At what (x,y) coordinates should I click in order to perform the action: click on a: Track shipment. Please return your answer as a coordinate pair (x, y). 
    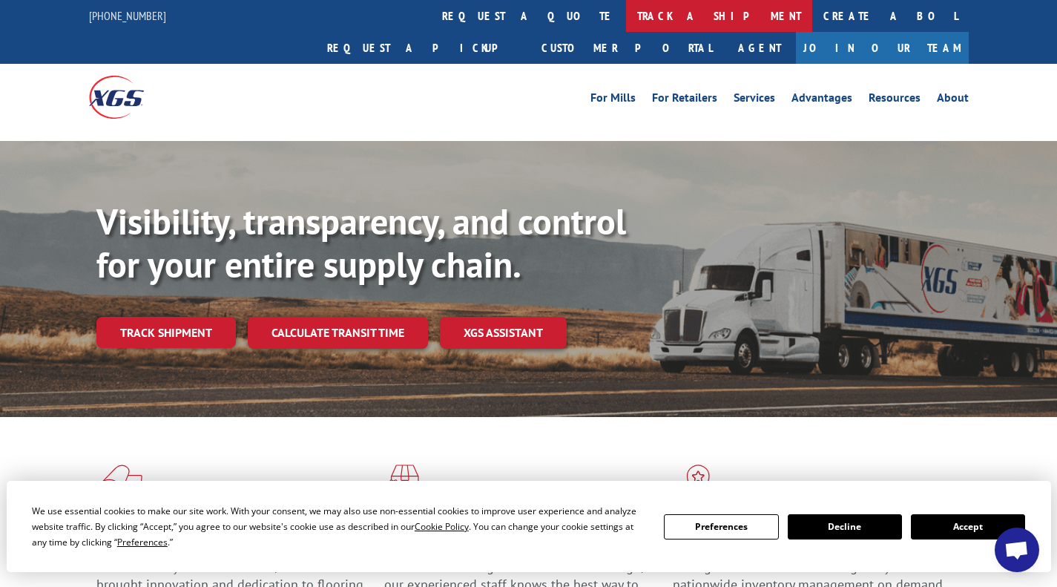
    Looking at the image, I should click on (166, 332).